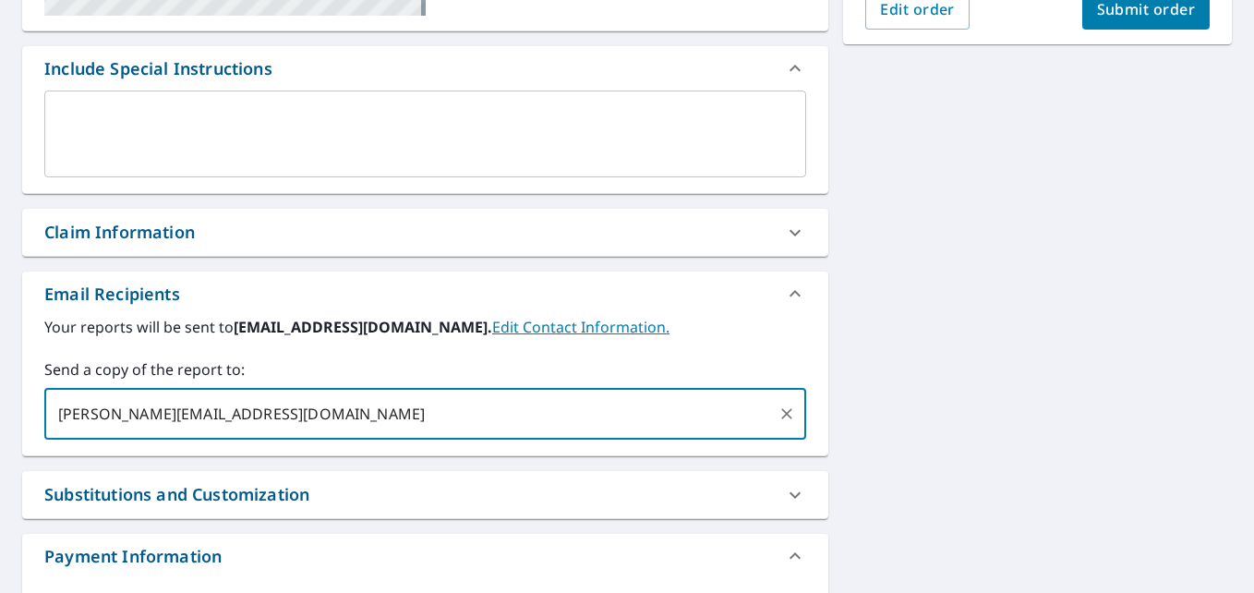  What do you see at coordinates (425, 370) in the screenshot?
I see `label: Send a copy of the report to:` at bounding box center [425, 370].